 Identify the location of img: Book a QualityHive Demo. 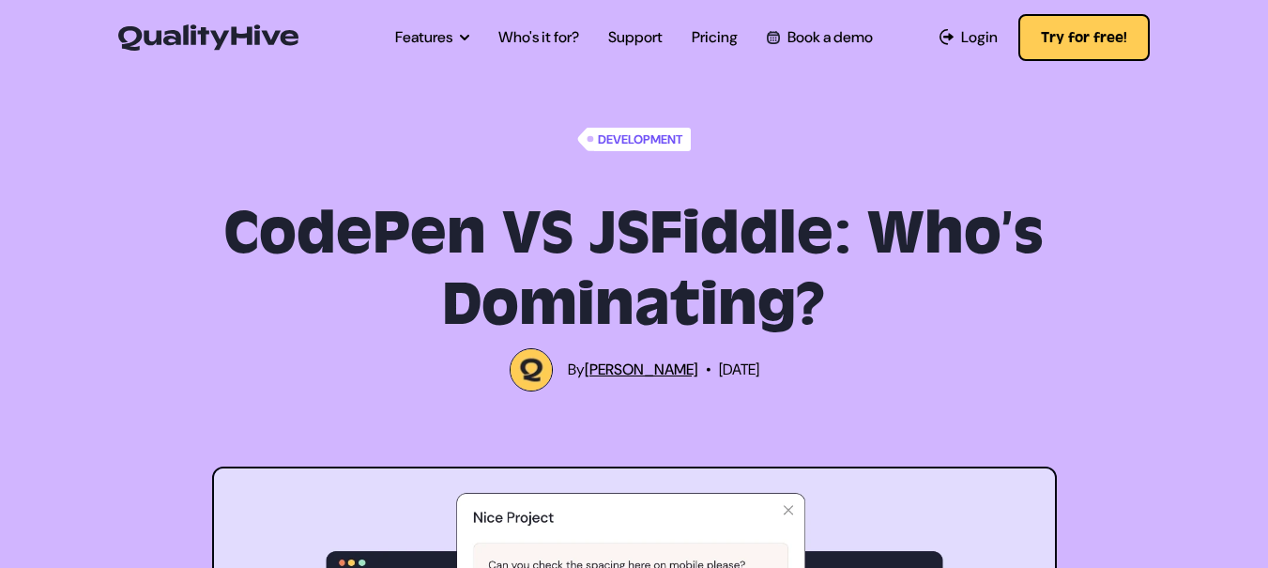
(773, 37).